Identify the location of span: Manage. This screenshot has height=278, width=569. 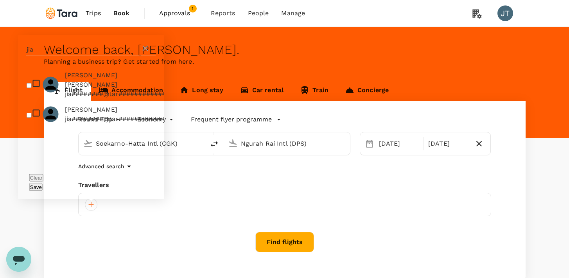
(293, 13).